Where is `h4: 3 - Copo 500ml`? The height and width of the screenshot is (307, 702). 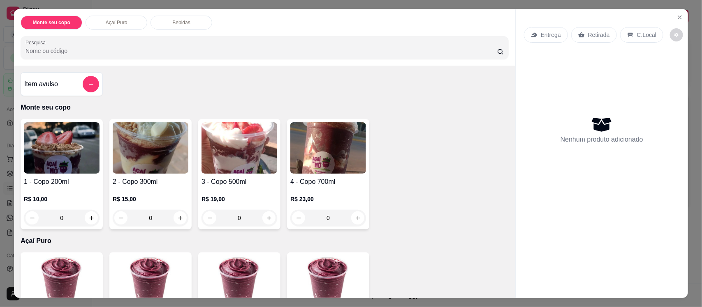
h4: 3 - Copo 500ml is located at coordinates (239, 182).